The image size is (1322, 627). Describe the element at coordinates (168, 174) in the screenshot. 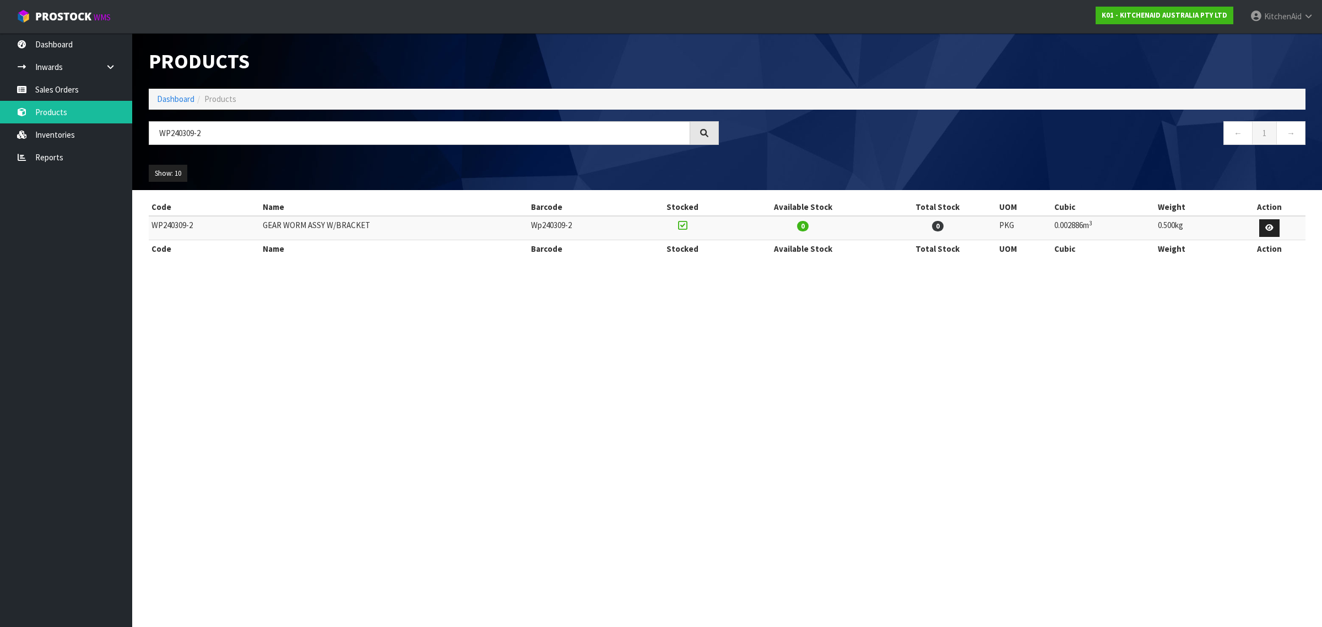

I see `button: Show: 10` at that location.